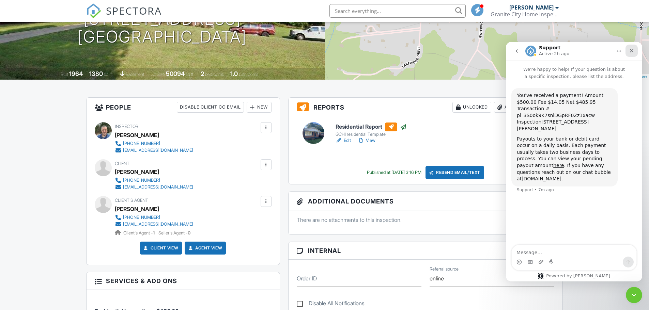 This screenshot has height=310, width=649. Describe the element at coordinates (59, 117) in the screenshot. I see `div: Payouts to your bank or debit card occur on a daily basis. Each payment usually takes two busines...` at that location.